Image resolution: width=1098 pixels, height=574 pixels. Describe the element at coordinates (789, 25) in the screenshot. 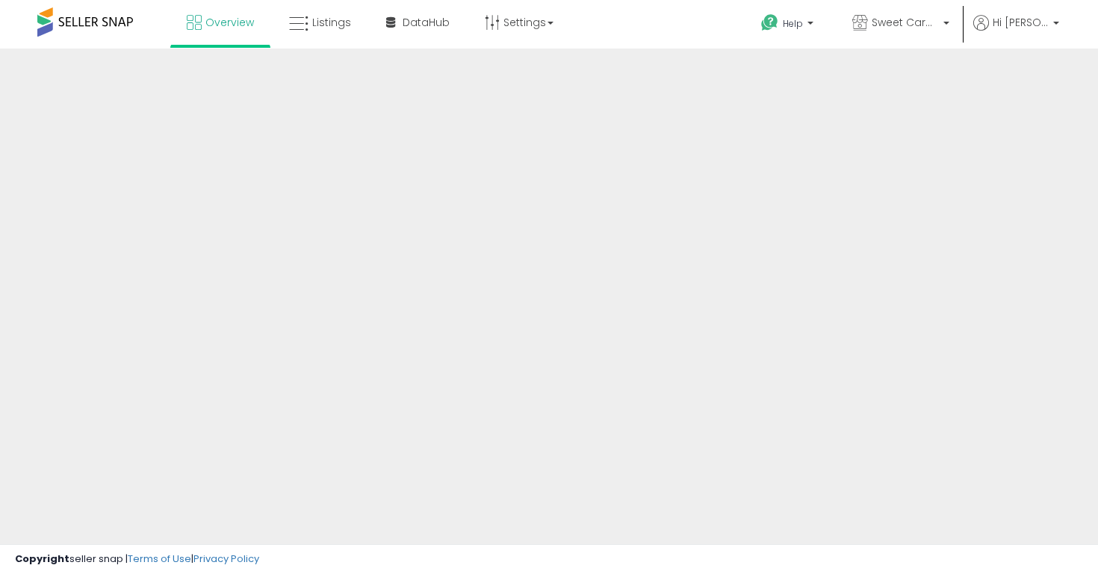

I see `a: Help` at that location.